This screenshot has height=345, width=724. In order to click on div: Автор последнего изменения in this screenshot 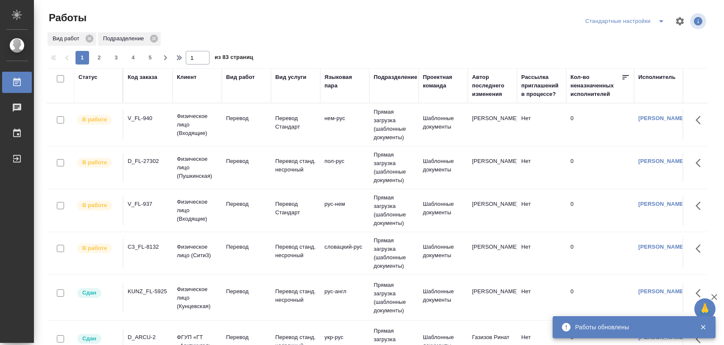, I will do `click(493, 86)`.